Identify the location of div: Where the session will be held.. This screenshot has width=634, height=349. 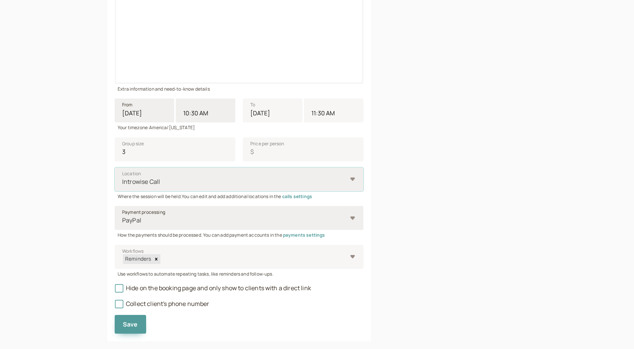
(239, 196).